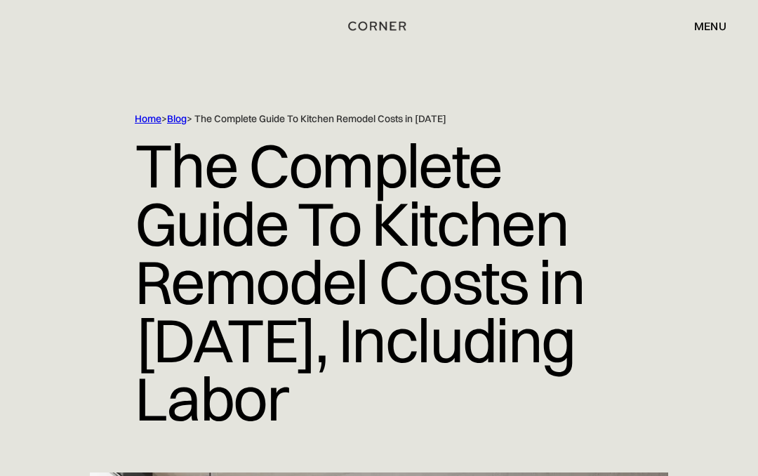  I want to click on a: home, so click(379, 26).